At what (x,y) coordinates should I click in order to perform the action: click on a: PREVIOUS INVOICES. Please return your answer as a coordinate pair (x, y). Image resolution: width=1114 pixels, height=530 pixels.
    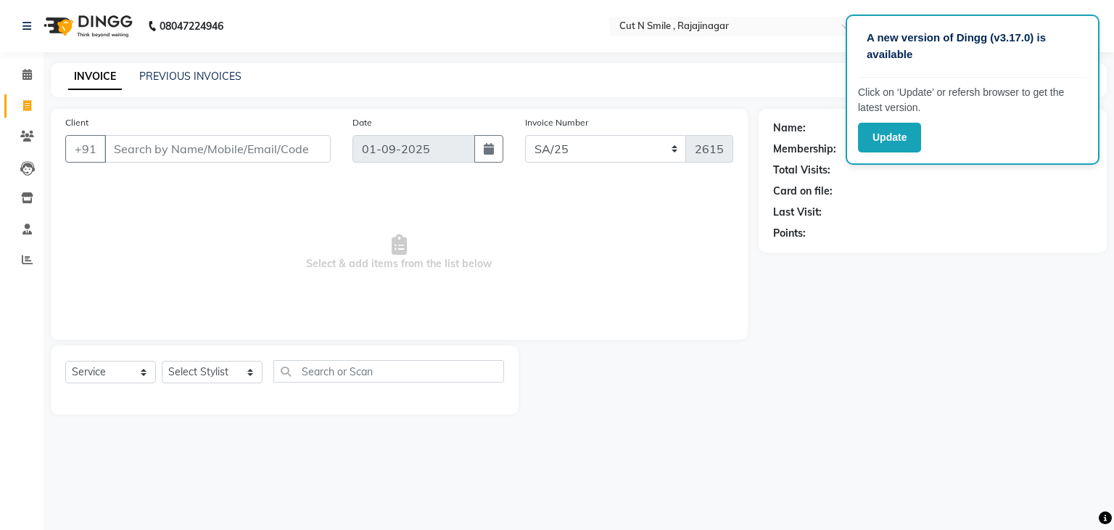
    Looking at the image, I should click on (190, 76).